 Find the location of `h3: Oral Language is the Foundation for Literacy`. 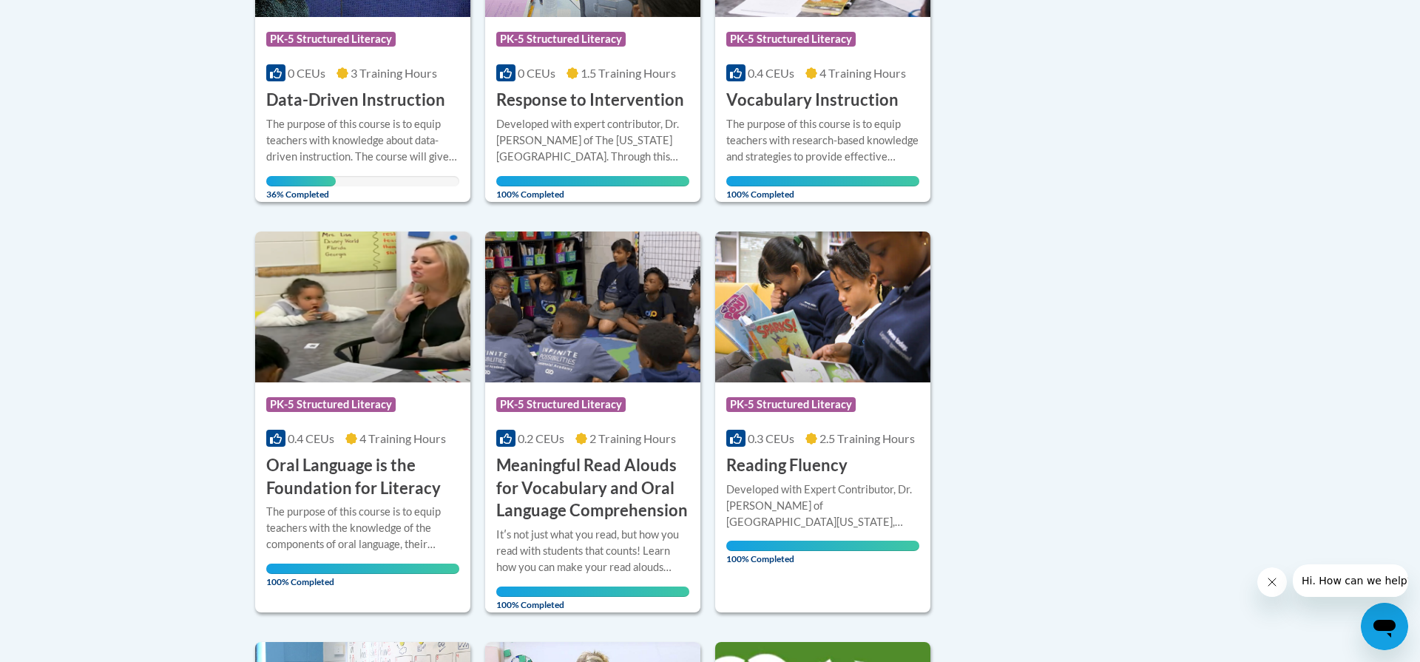

h3: Oral Language is the Foundation for Literacy is located at coordinates (362, 477).